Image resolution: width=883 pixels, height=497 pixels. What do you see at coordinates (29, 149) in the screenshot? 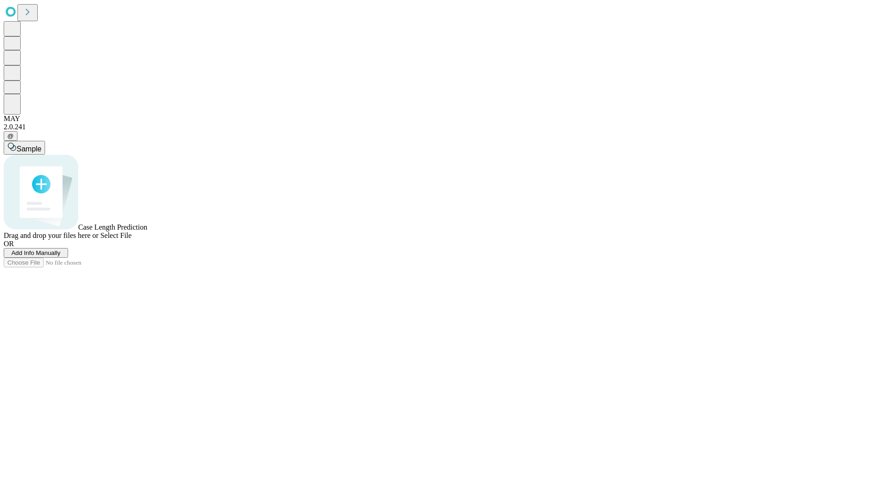
I see `span: Sample` at bounding box center [29, 149].